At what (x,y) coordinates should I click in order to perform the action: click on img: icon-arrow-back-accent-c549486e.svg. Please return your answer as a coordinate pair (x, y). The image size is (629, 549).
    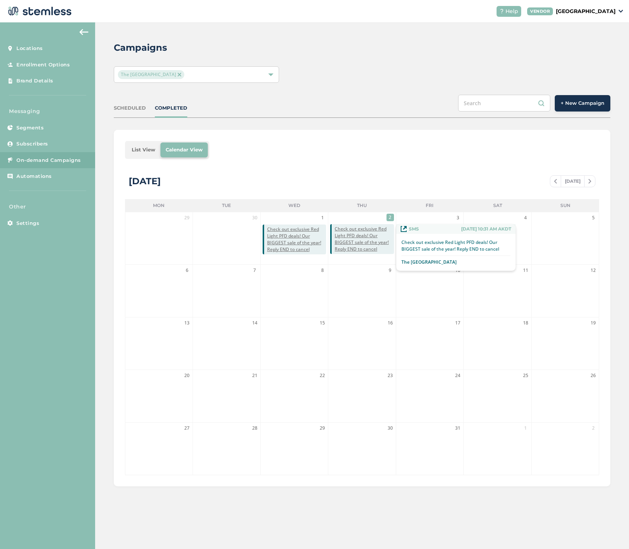
    Looking at the image, I should click on (84, 32).